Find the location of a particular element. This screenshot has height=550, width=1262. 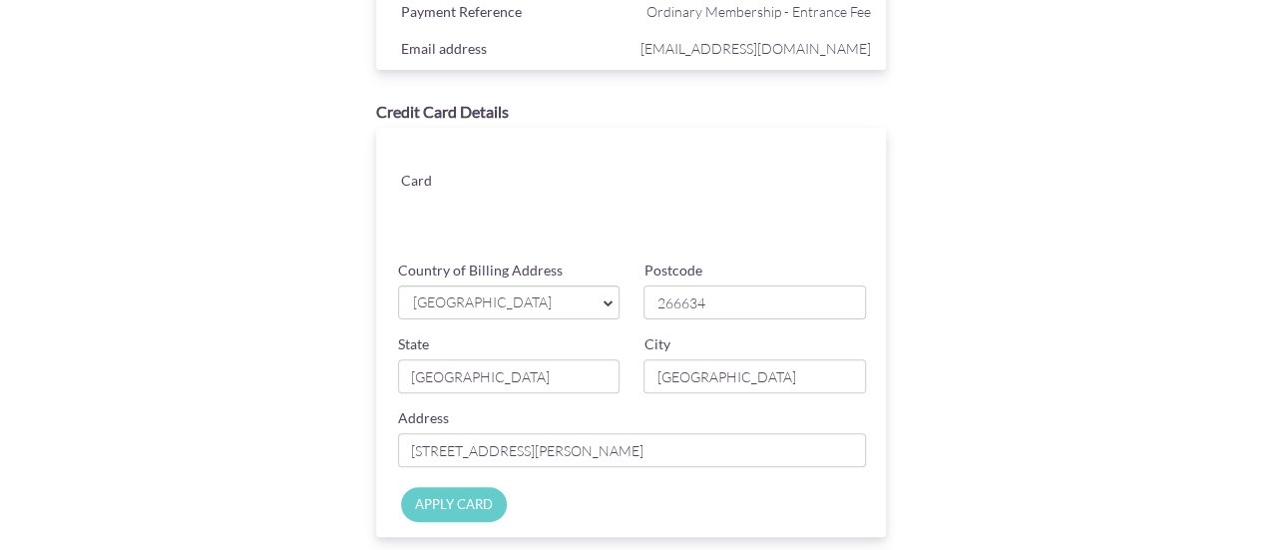

label: Country of Billing Address is located at coordinates (480, 270).